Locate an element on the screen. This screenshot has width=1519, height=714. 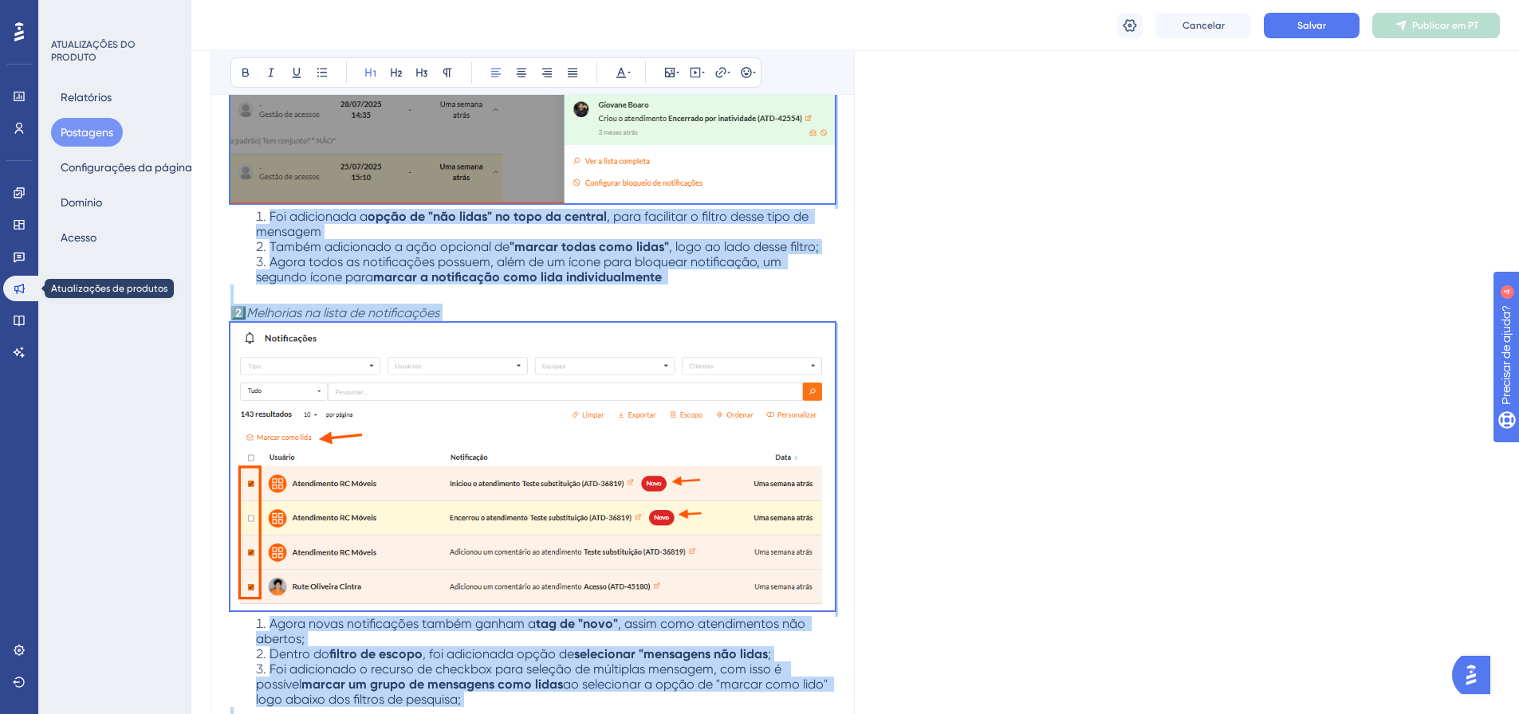
button: Cancelar is located at coordinates (1203, 26).